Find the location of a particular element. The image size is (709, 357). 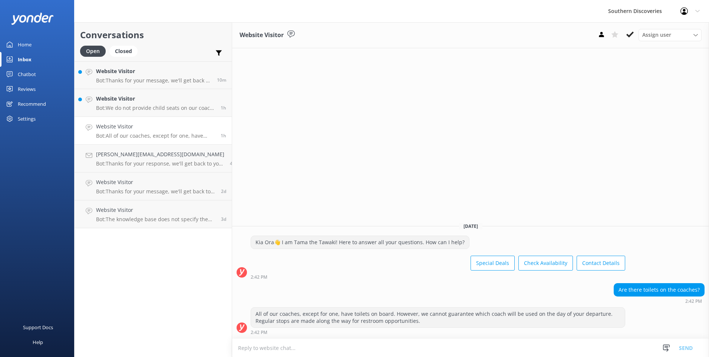

button: Special Deals is located at coordinates (493, 263).